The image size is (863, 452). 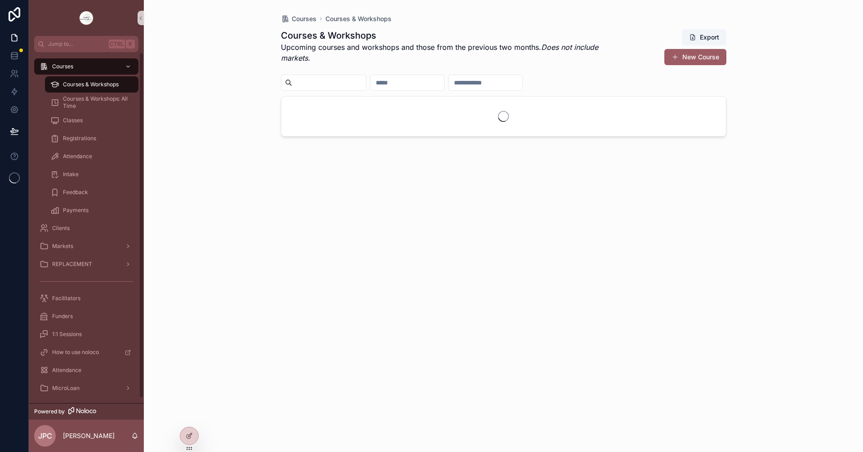 I want to click on a: Classes, so click(x=92, y=120).